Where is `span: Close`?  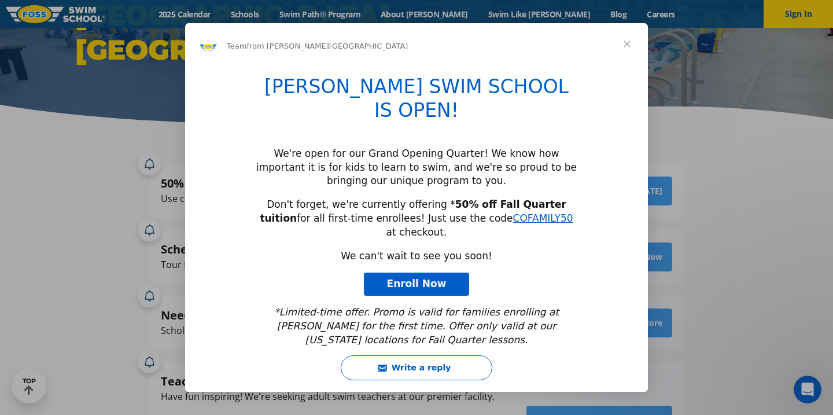 span: Close is located at coordinates (627, 44).